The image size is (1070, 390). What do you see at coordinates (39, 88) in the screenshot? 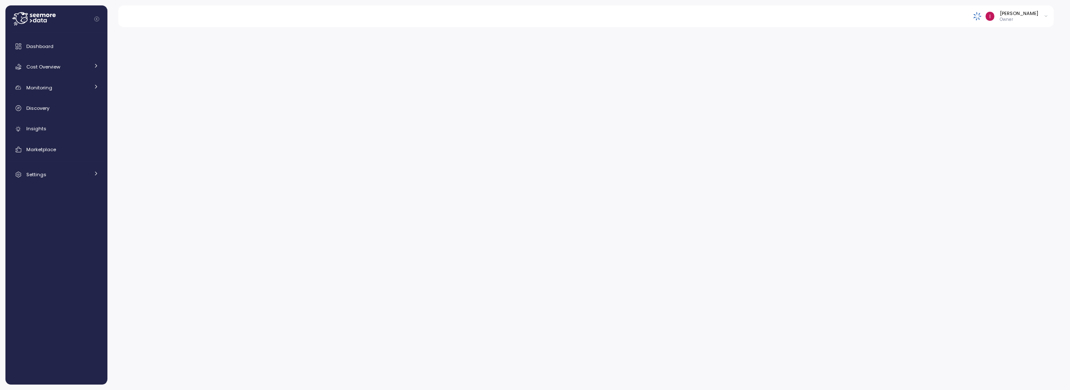
I see `span: Monitoring` at bounding box center [39, 88].